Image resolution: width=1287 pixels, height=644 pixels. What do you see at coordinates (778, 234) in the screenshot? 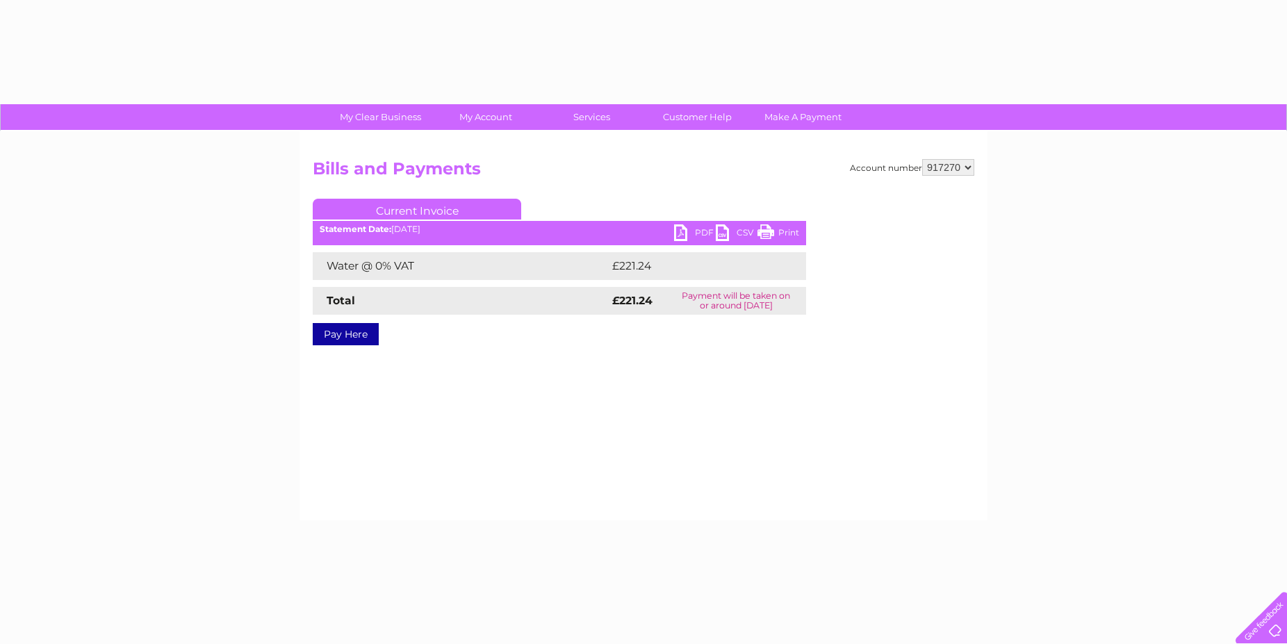
I see `a: Print` at bounding box center [778, 234].